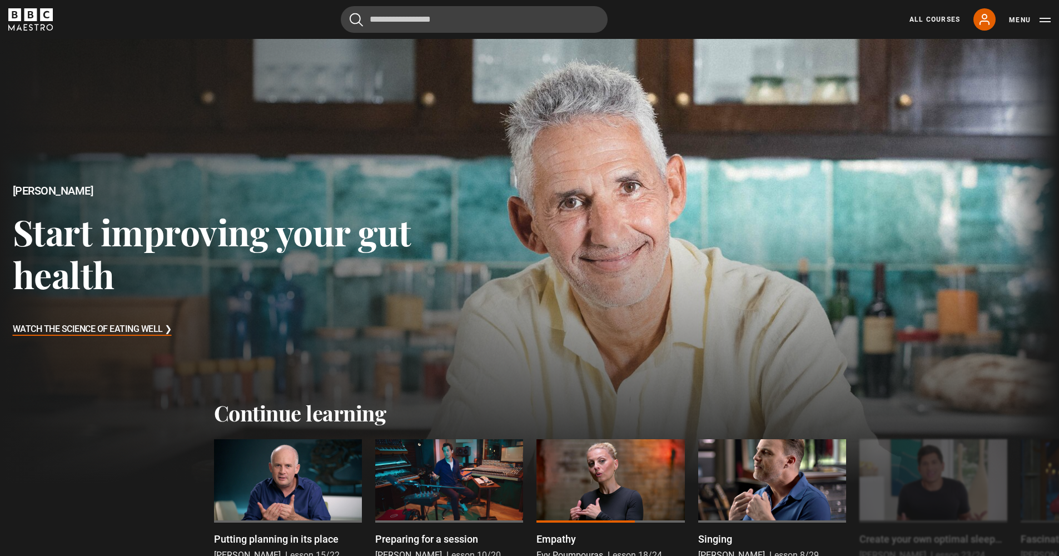 The width and height of the screenshot is (1059, 556). What do you see at coordinates (934, 19) in the screenshot?
I see `a: All Courses` at bounding box center [934, 19].